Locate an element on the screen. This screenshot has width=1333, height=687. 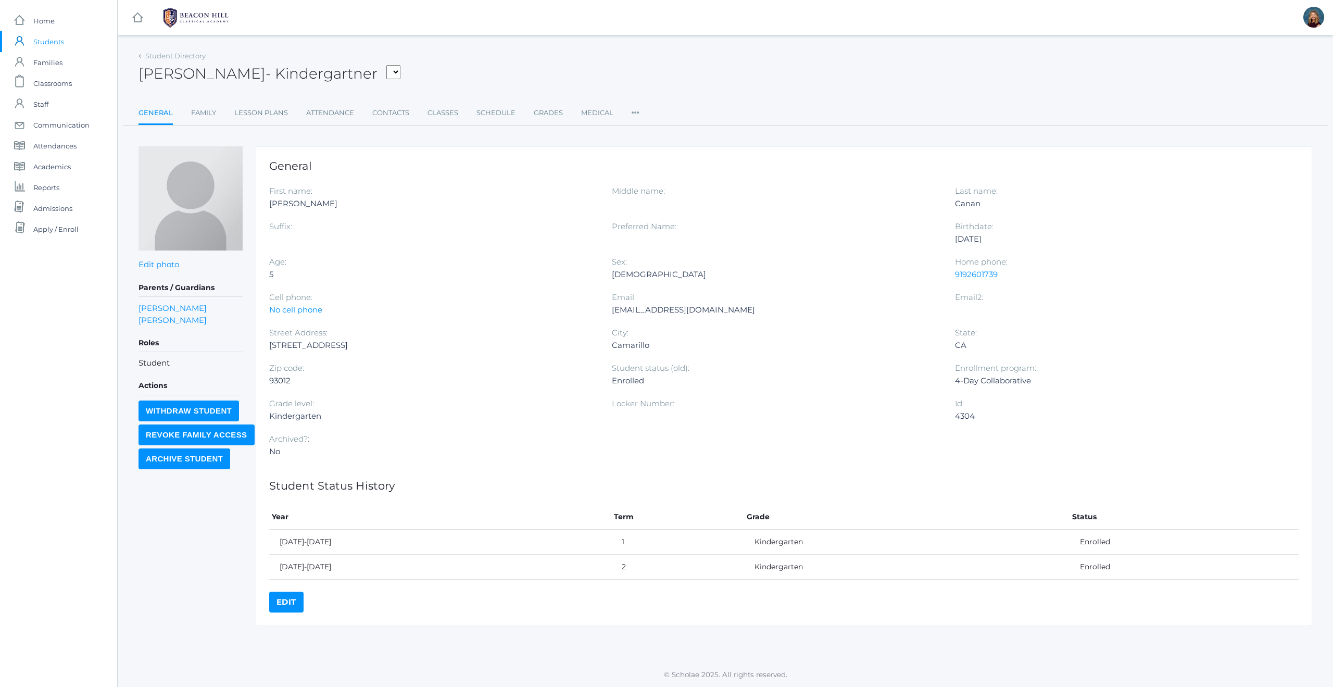
th: Term is located at coordinates (677, 517).